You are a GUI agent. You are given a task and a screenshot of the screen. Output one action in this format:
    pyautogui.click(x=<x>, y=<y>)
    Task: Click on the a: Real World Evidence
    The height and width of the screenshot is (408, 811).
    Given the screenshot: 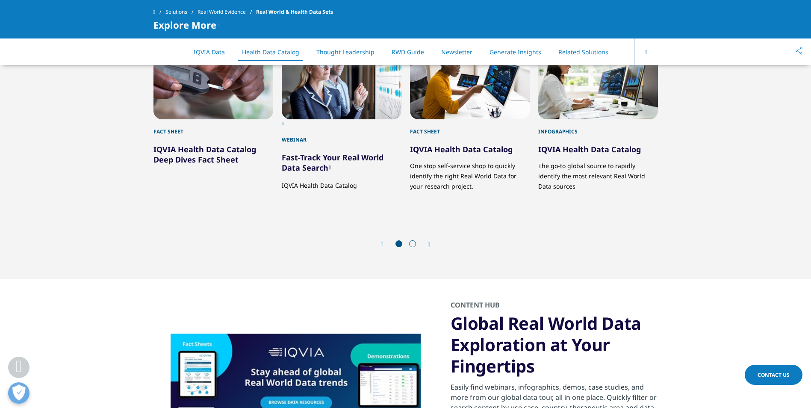 What is the action you would take?
    pyautogui.click(x=227, y=12)
    